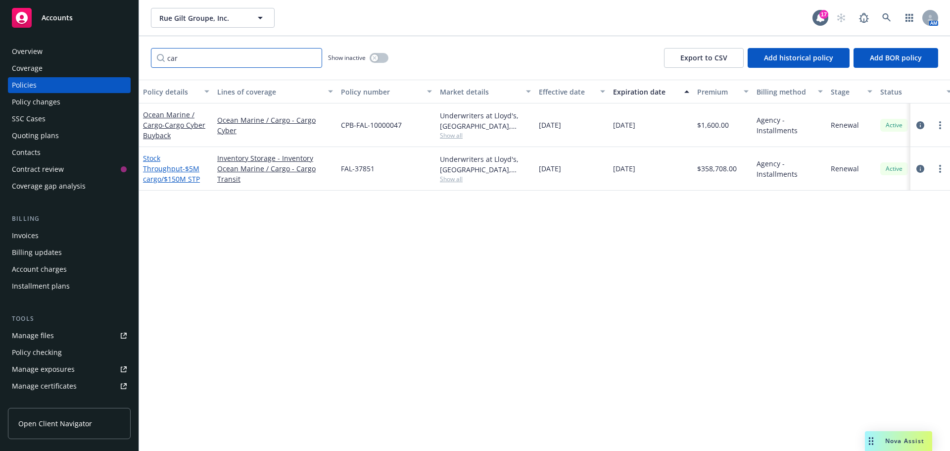  Describe the element at coordinates (37, 252) in the screenshot. I see `div: Billing updates` at that location.